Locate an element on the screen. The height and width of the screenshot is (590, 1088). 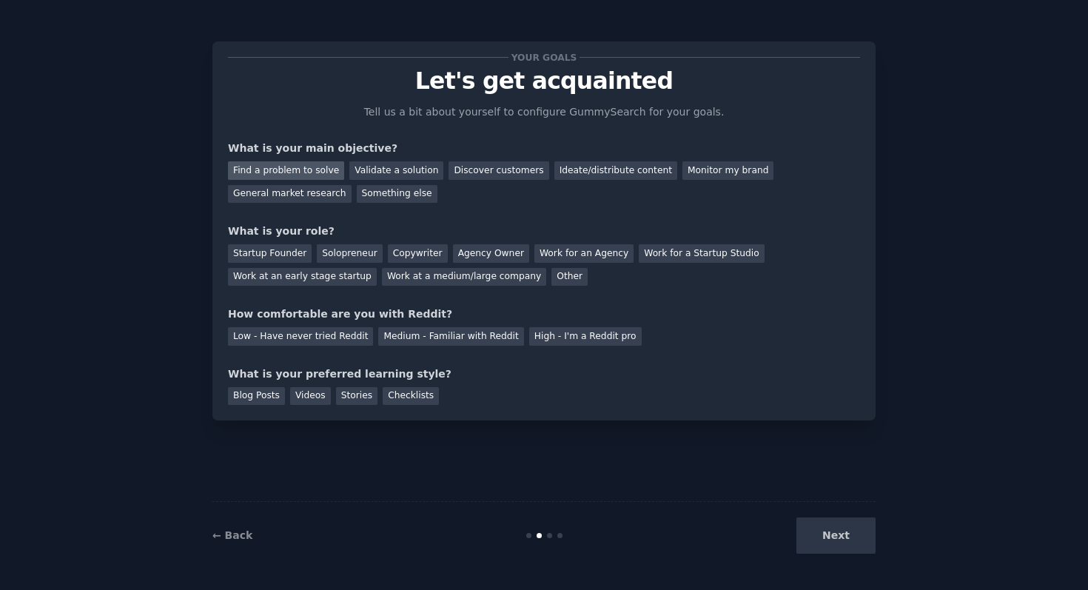
div: What is your role? is located at coordinates (544, 231).